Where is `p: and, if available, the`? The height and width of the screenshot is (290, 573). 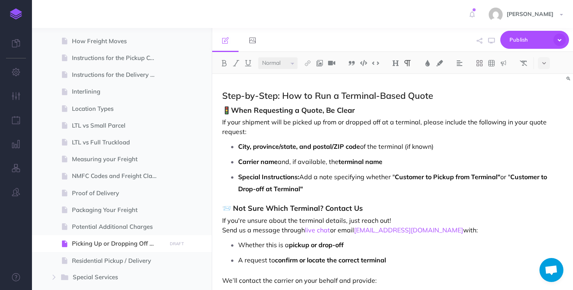
p: and, if available, the is located at coordinates (400, 161).